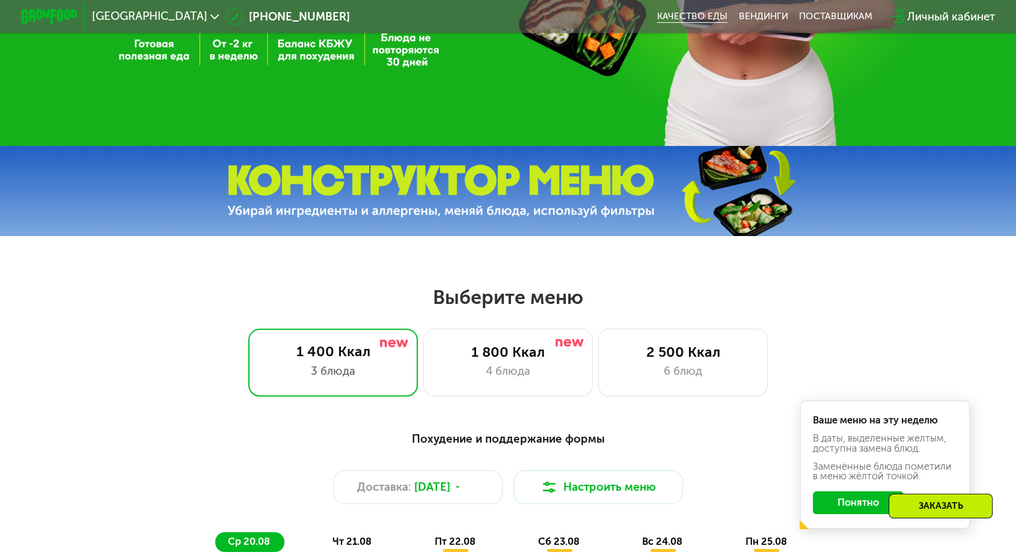  What do you see at coordinates (662, 542) in the screenshot?
I see `span: вс 24.08` at bounding box center [662, 542].